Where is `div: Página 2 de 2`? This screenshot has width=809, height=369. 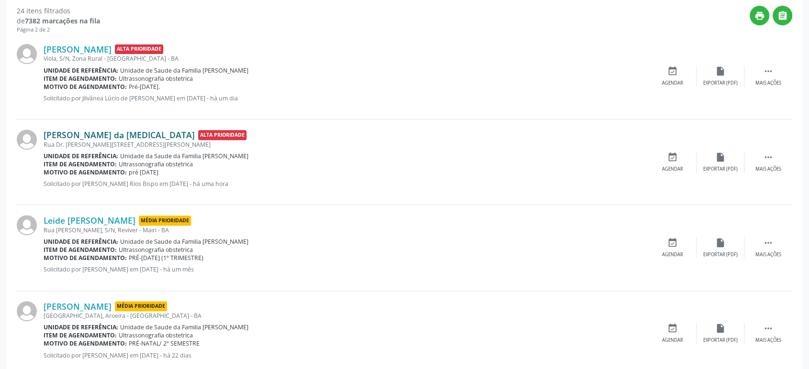 div: Página 2 de 2 is located at coordinates (58, 30).